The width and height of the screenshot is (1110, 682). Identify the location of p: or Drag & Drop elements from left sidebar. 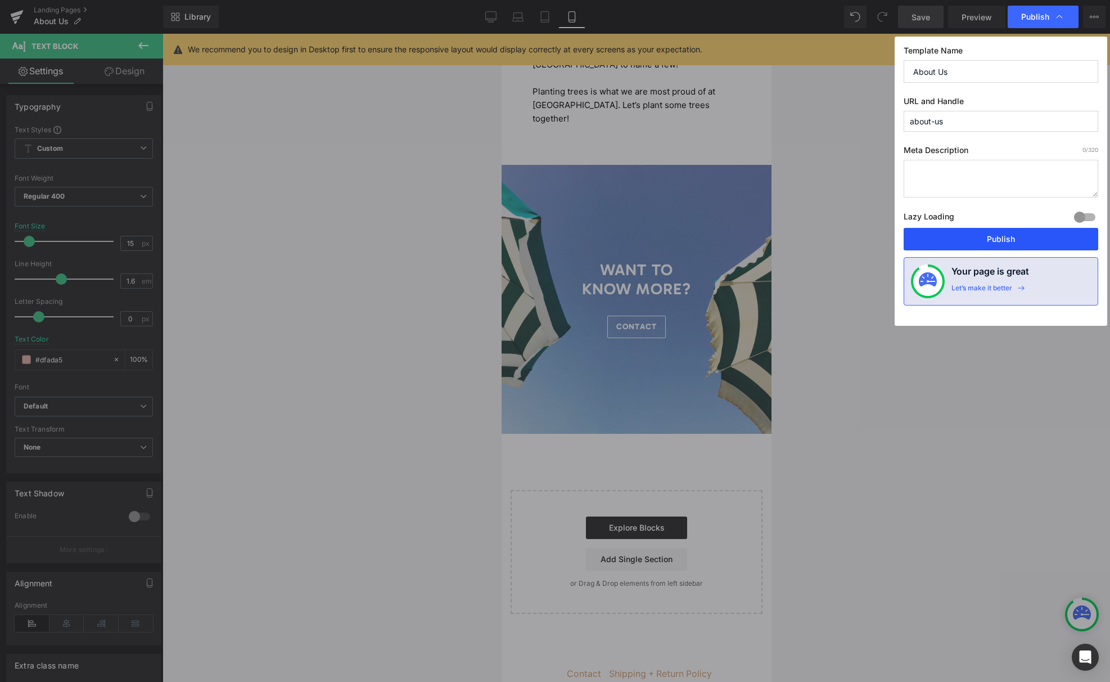
(135, 549).